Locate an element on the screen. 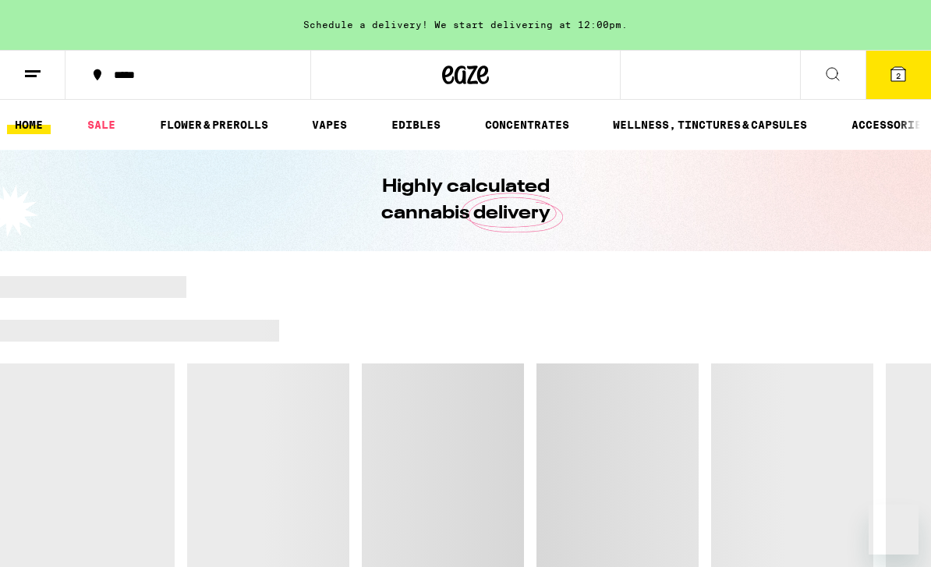 Image resolution: width=931 pixels, height=567 pixels. span: 2 is located at coordinates (898, 76).